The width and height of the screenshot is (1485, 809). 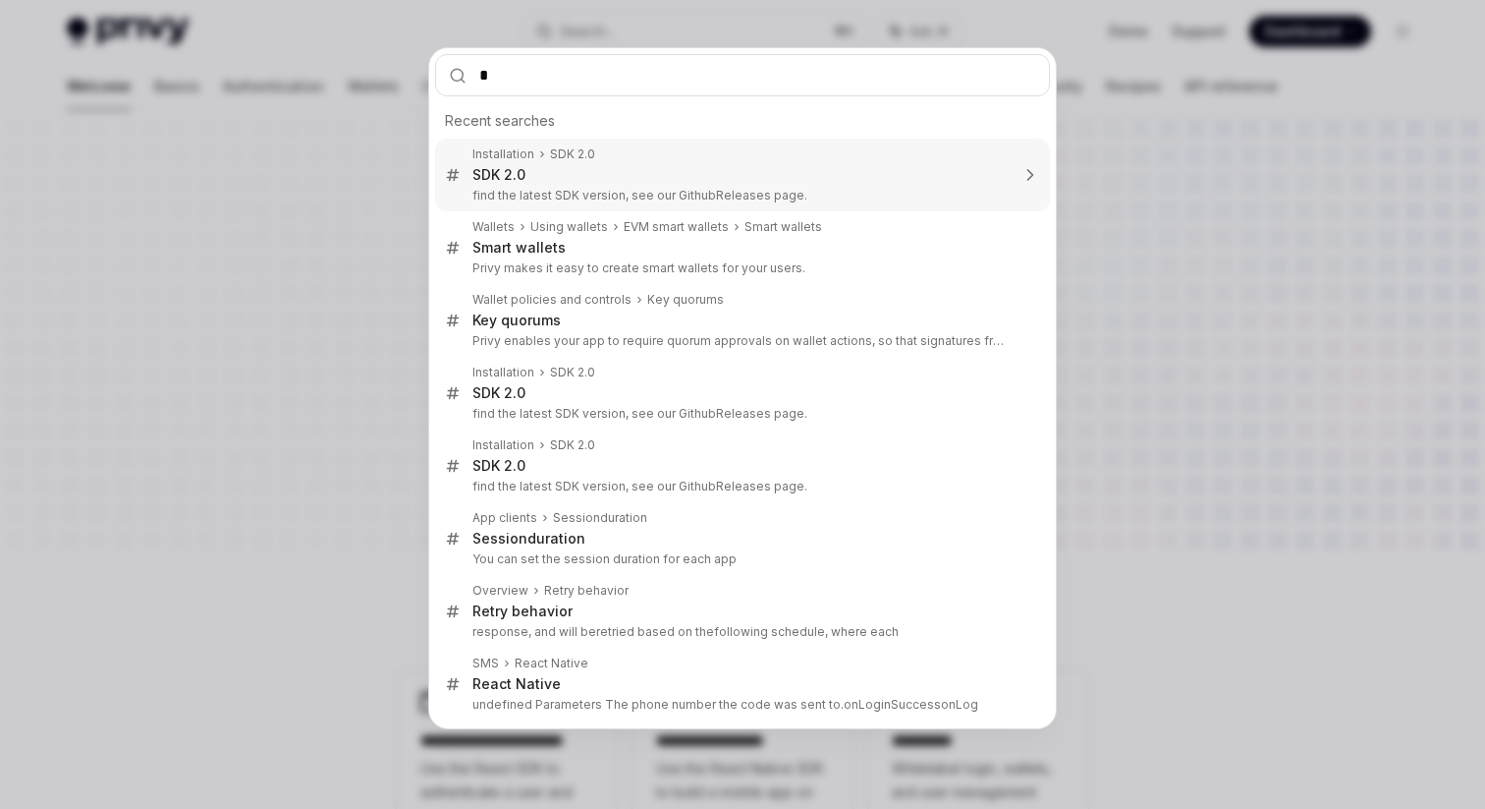 I want to click on b: Smart w, so click(x=500, y=247).